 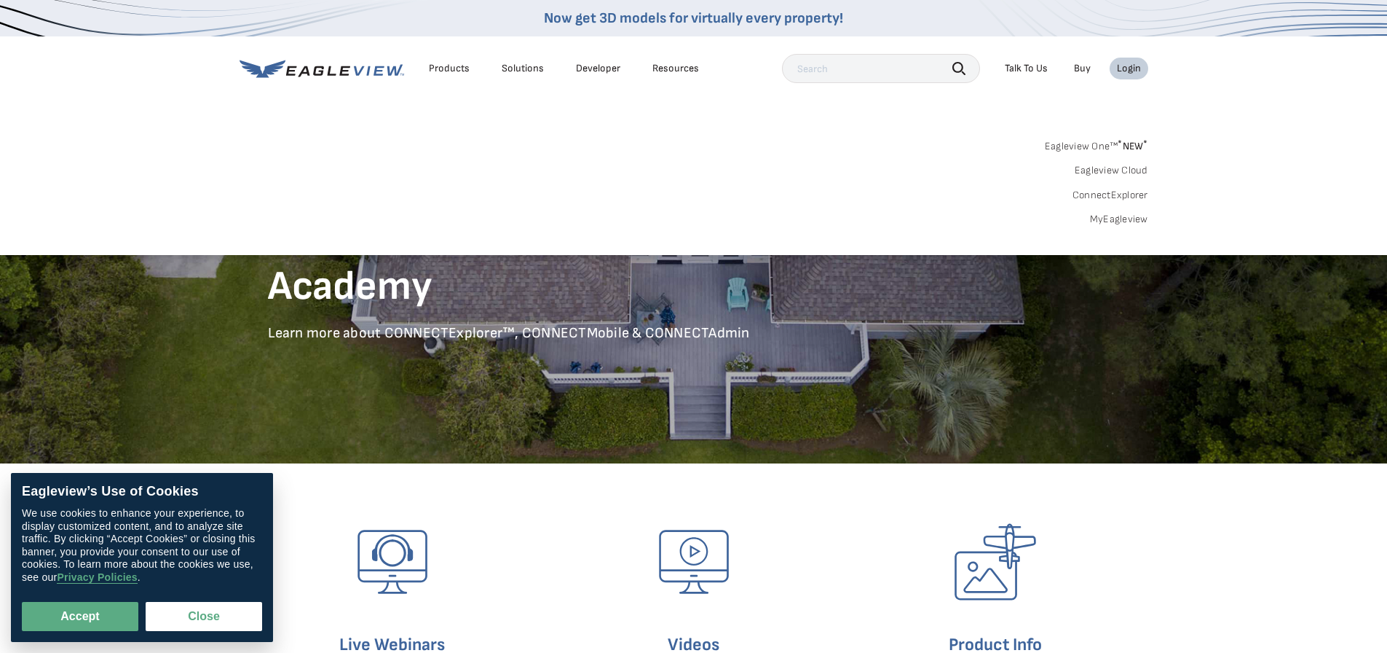 I want to click on p: Learn more about CONNECTExplorer™, CONNECTMobile & CONNECTAdmin, so click(x=694, y=333).